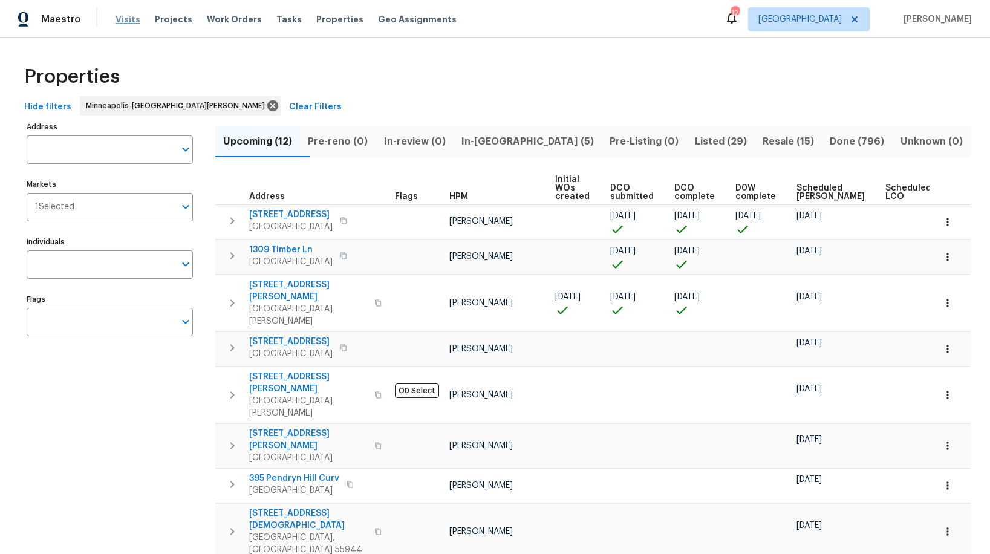  What do you see at coordinates (234, 19) in the screenshot?
I see `span: Work Orders` at bounding box center [234, 19].